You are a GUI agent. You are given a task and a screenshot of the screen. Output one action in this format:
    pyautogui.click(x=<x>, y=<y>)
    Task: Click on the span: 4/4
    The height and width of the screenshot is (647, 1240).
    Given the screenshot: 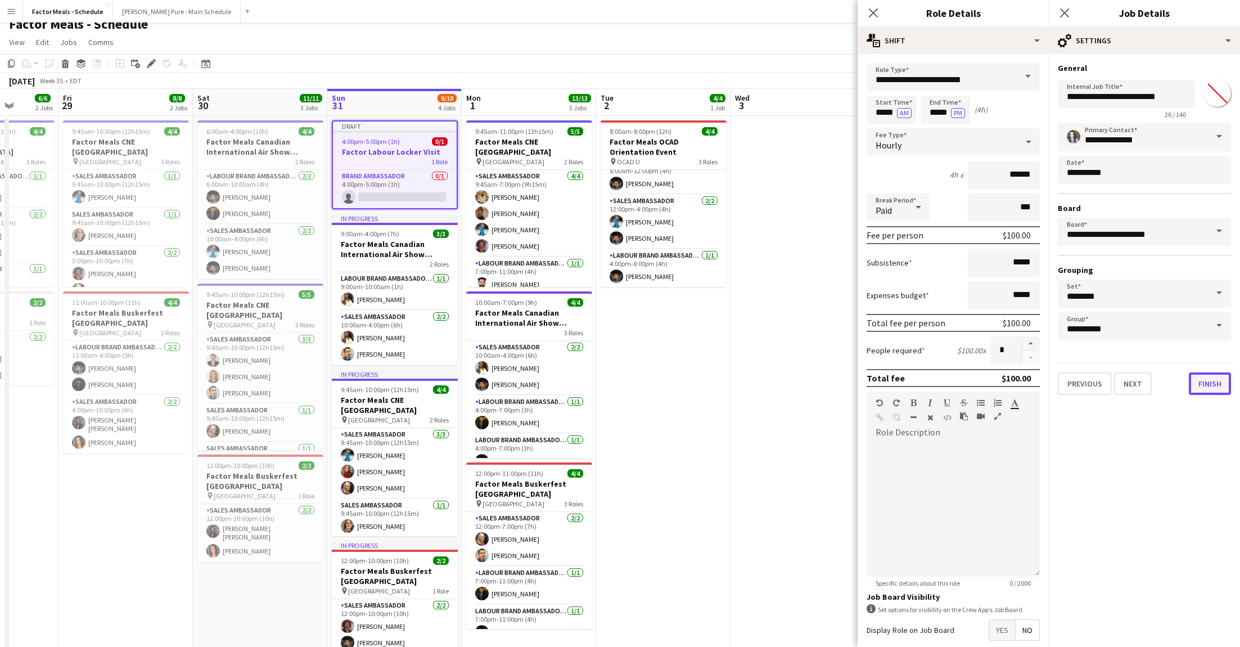 What is the action you would take?
    pyautogui.click(x=575, y=302)
    